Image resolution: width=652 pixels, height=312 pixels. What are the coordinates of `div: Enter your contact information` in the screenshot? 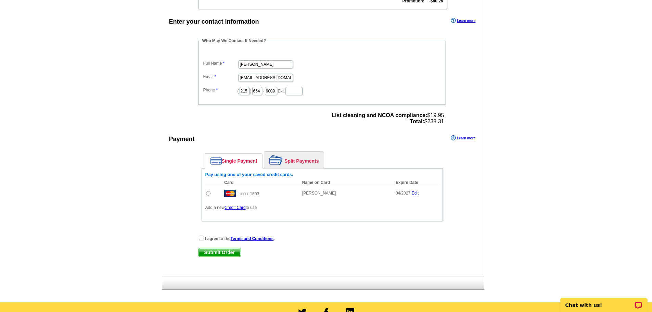 It's located at (214, 22).